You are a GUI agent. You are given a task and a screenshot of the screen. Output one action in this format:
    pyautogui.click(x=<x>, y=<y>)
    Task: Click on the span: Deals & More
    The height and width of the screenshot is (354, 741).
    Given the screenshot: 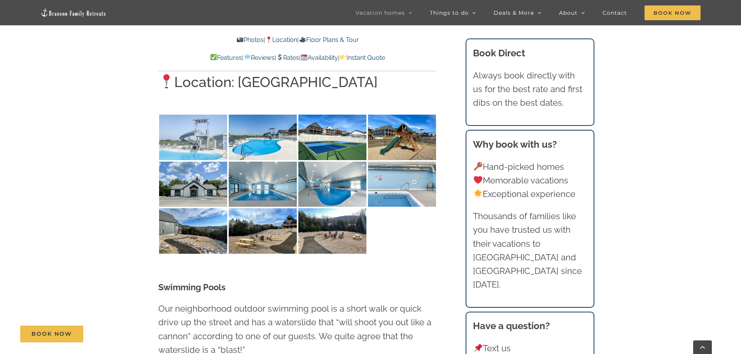 What is the action you would take?
    pyautogui.click(x=514, y=13)
    